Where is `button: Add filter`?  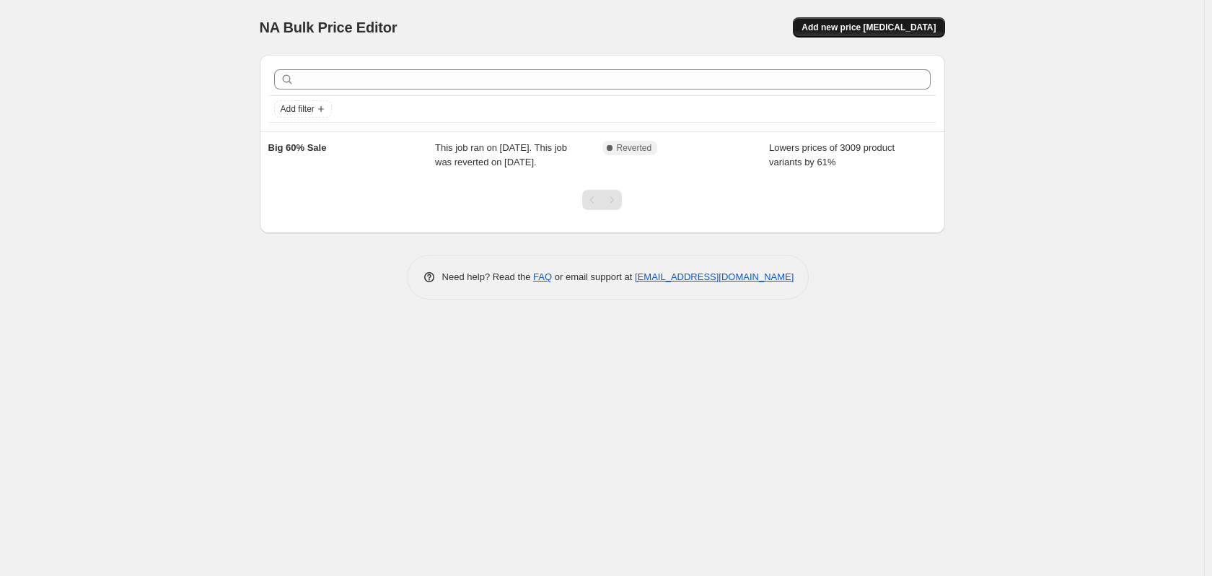
button: Add filter is located at coordinates (303, 109).